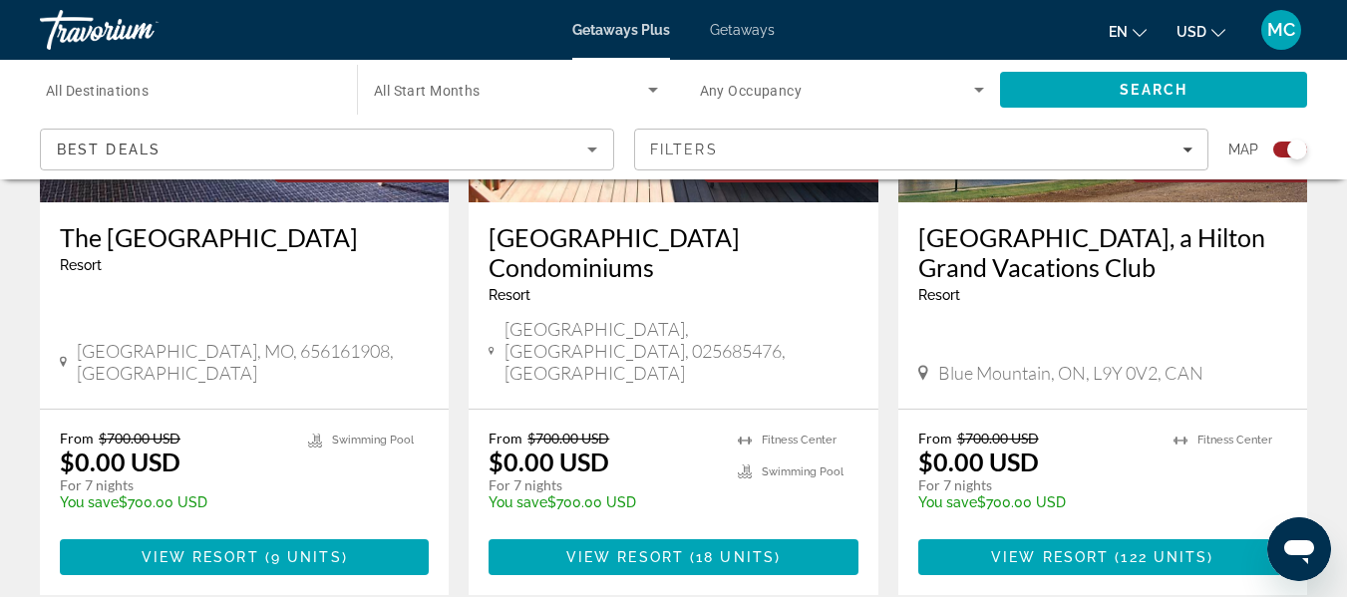  I want to click on span: All Destinations, so click(97, 91).